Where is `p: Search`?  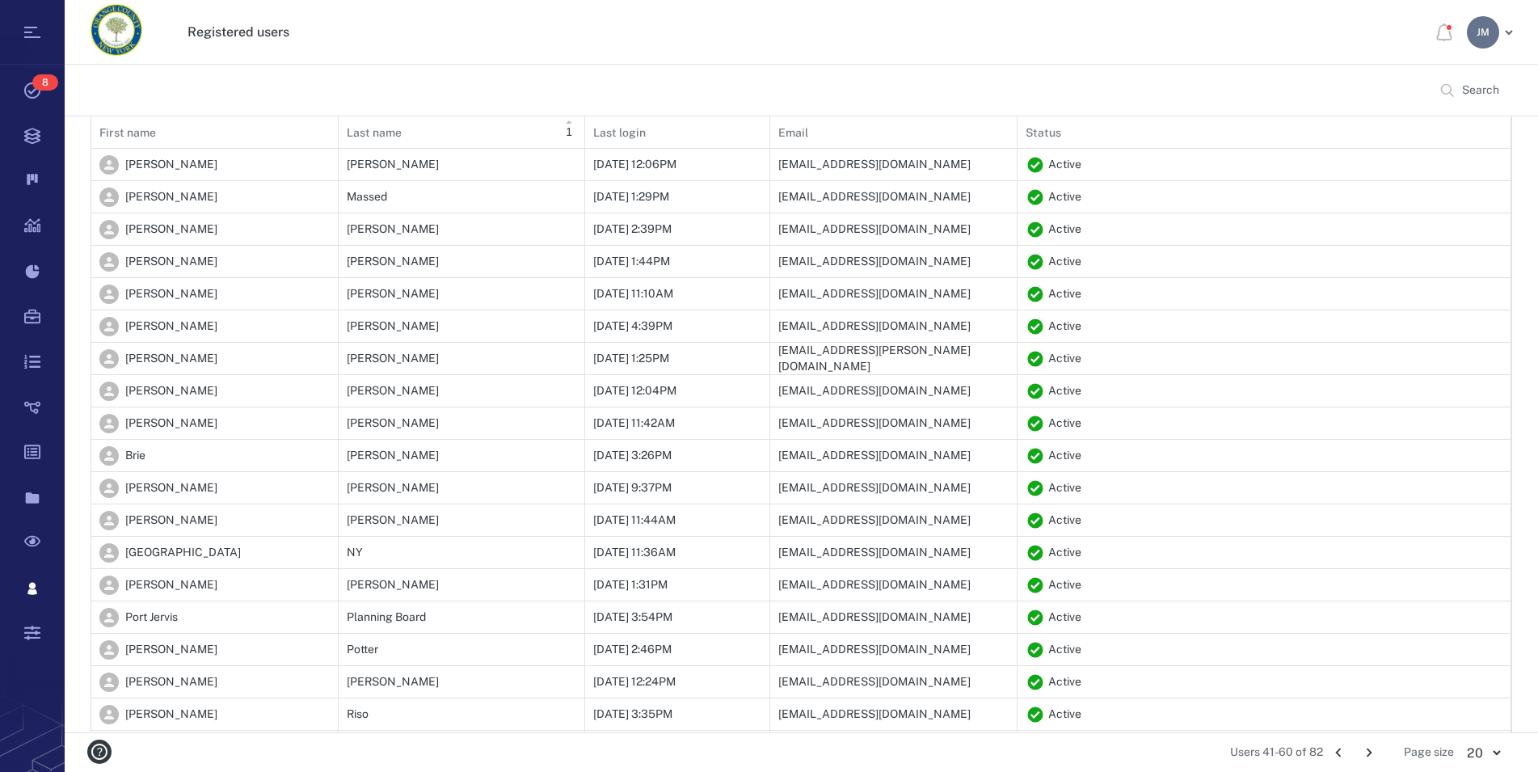 p: Search is located at coordinates (1481, 91).